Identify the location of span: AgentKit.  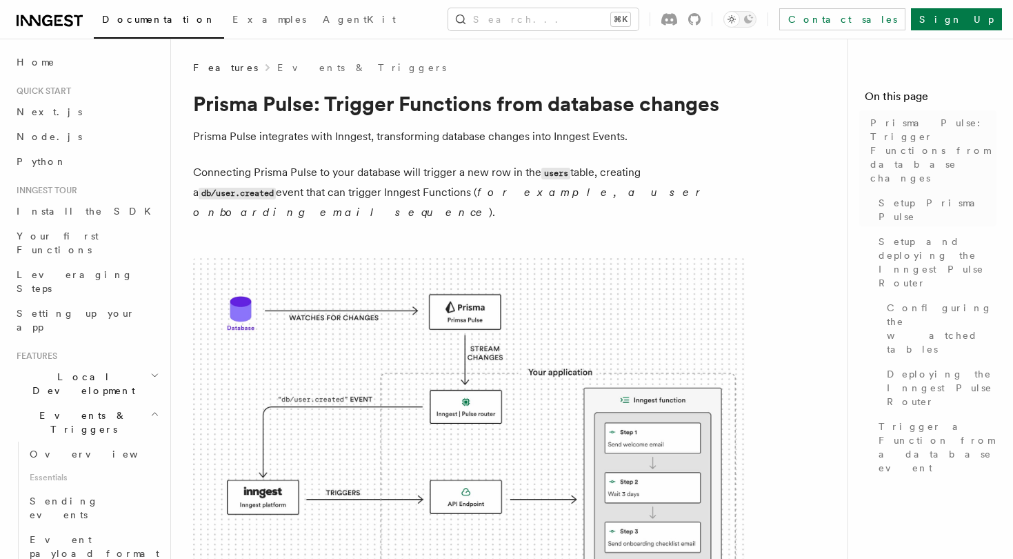
(359, 19).